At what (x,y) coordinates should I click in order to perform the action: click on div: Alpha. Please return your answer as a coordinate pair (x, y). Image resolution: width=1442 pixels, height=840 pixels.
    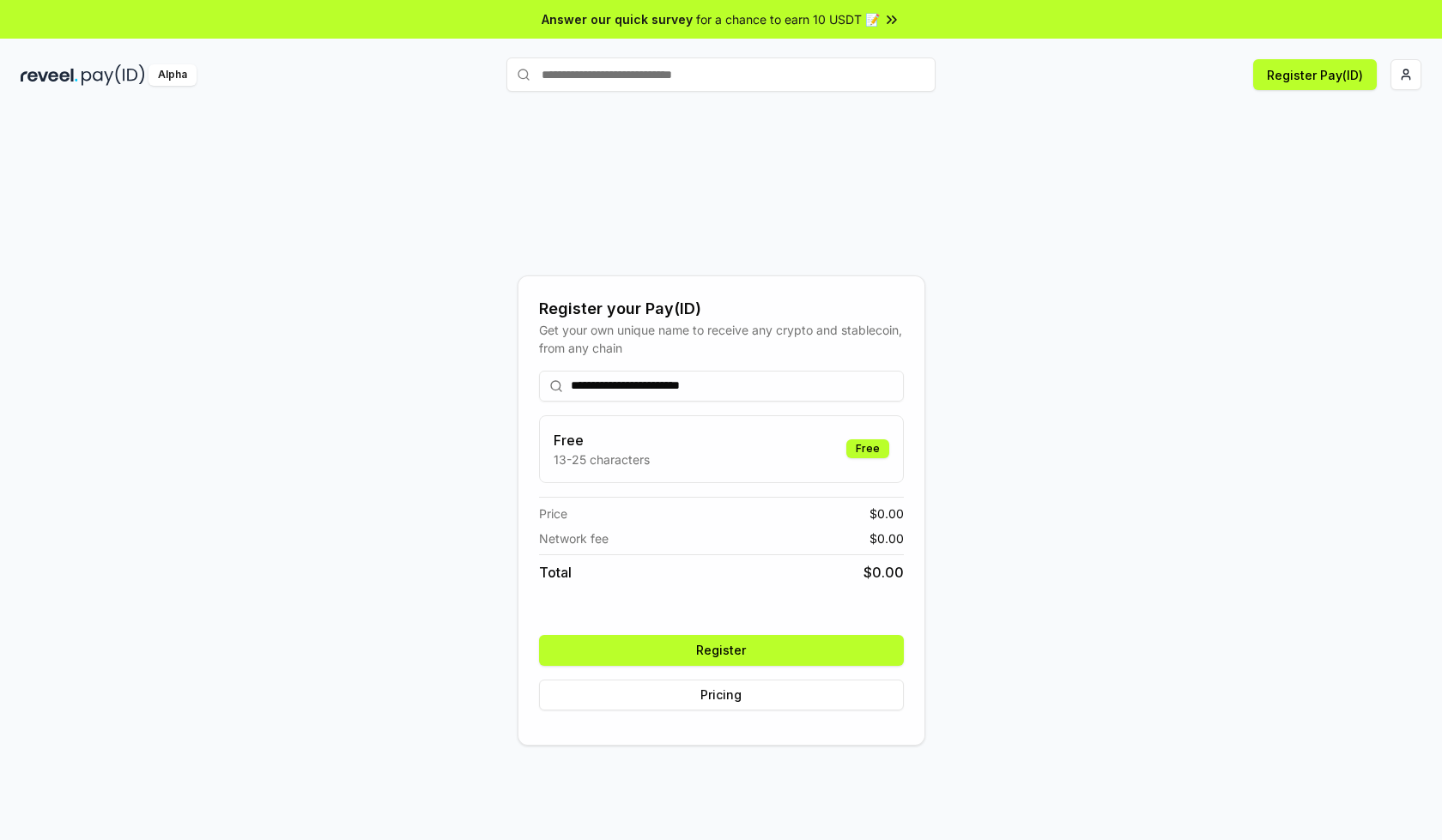
    Looking at the image, I should click on (172, 75).